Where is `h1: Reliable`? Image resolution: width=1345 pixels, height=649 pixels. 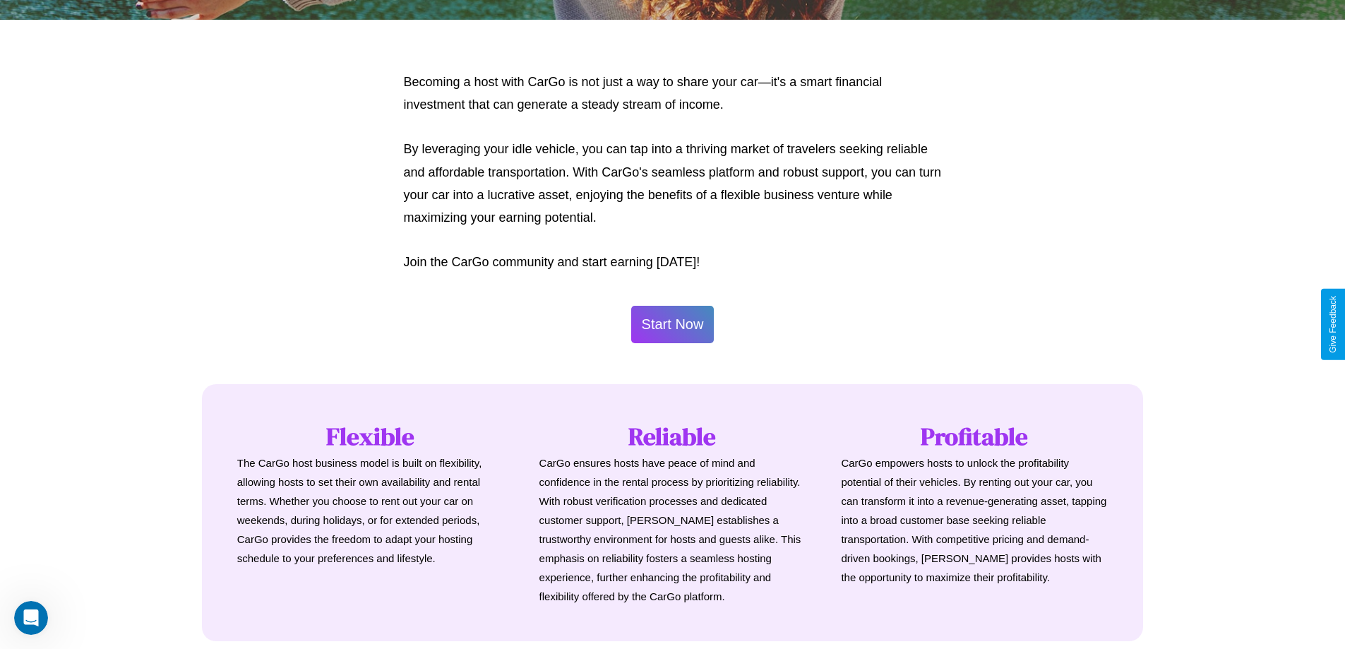
h1: Reliable is located at coordinates (673, 436).